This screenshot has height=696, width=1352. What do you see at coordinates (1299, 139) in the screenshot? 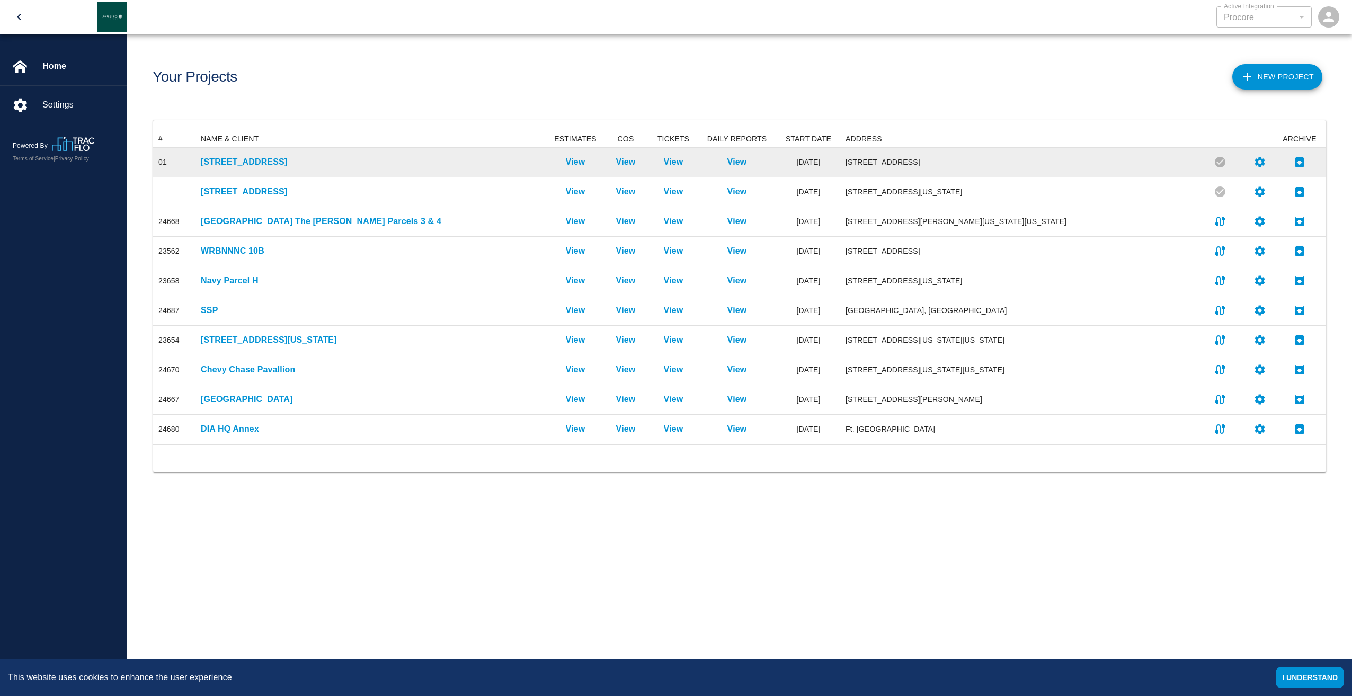
I see `div: ARCHIVE` at bounding box center [1299, 139].